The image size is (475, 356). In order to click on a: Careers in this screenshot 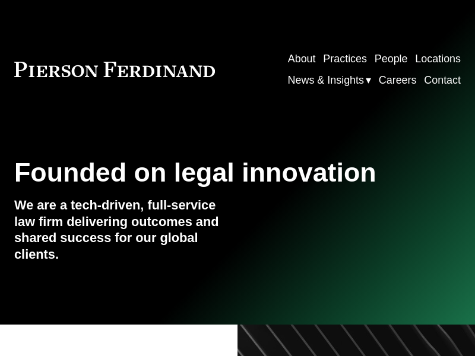, I will do `click(398, 80)`.